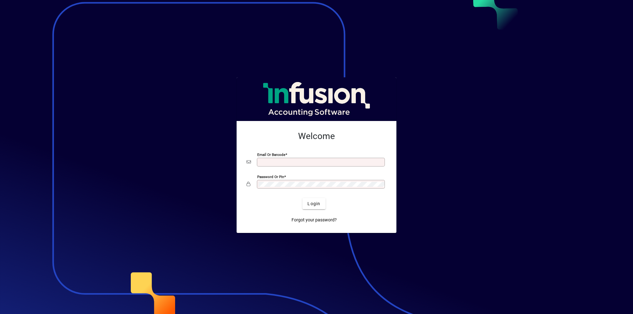 The height and width of the screenshot is (314, 633). Describe the element at coordinates (314, 204) in the screenshot. I see `button: Login` at that location.